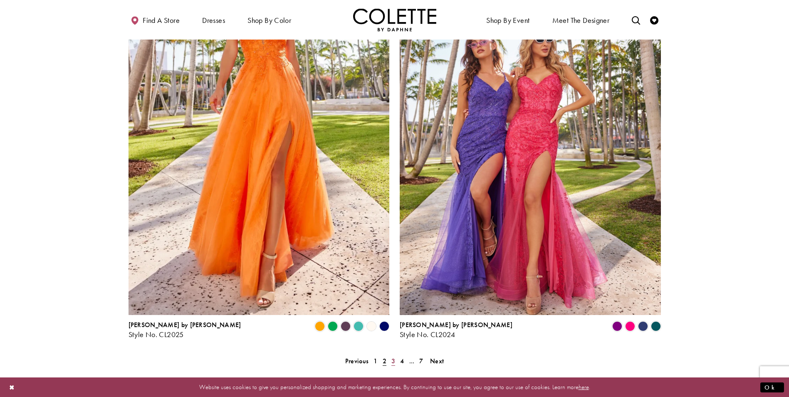  I want to click on span: Dresses, so click(213, 20).